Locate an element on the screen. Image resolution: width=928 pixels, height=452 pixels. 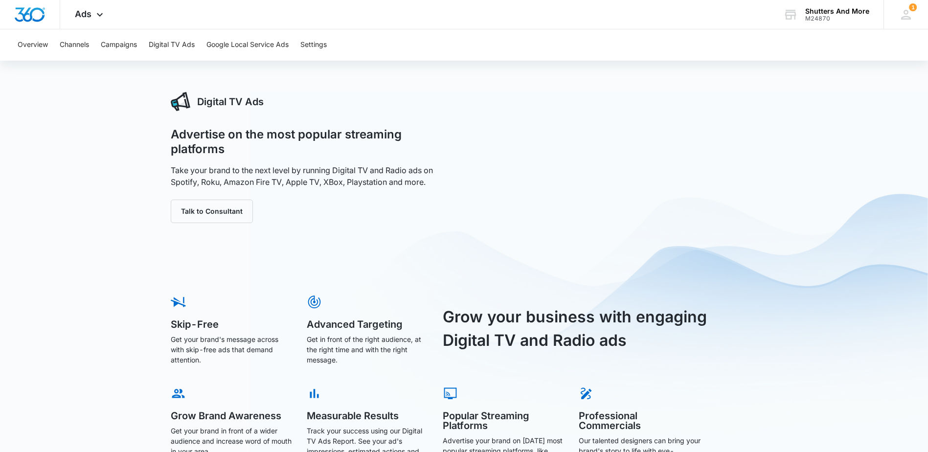
h5: Popular Streaming Platforms is located at coordinates (504, 421).